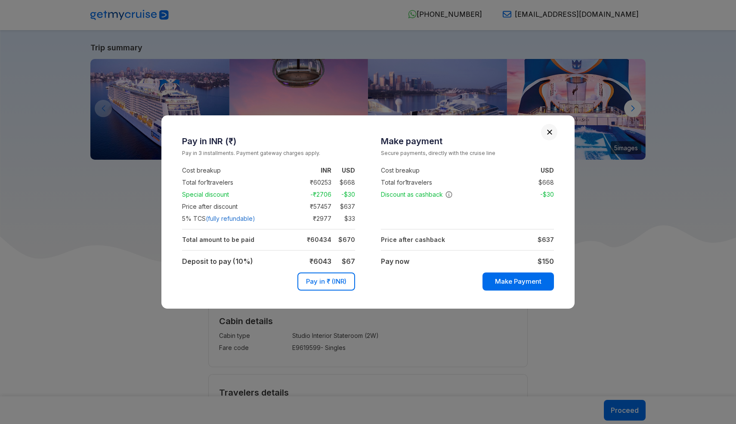 This screenshot has width=736, height=424. I want to click on td: ₹ 60253, so click(313, 183).